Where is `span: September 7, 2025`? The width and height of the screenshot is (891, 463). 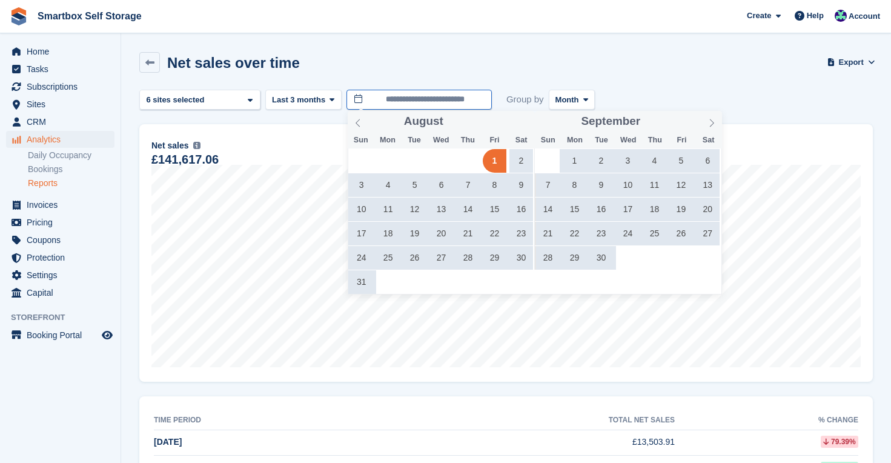 span: September 7, 2025 is located at coordinates (547, 185).